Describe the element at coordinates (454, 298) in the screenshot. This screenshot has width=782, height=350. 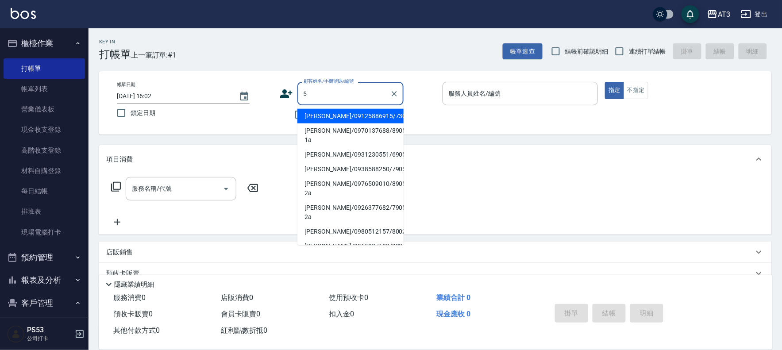
I see `span: 業績合計 0` at that location.